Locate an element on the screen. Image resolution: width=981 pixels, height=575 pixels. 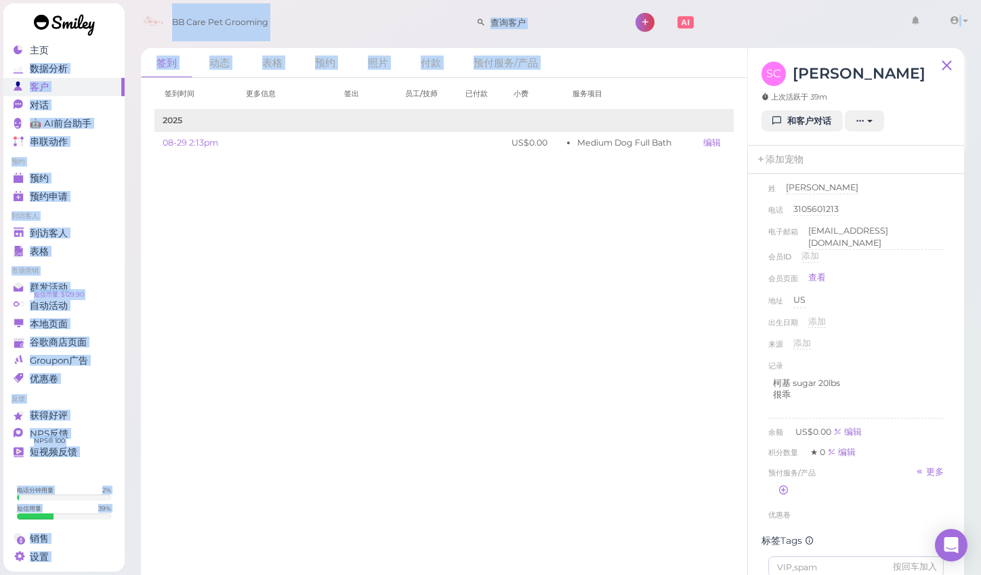
a: 短视频反馈 is located at coordinates (64, 452).